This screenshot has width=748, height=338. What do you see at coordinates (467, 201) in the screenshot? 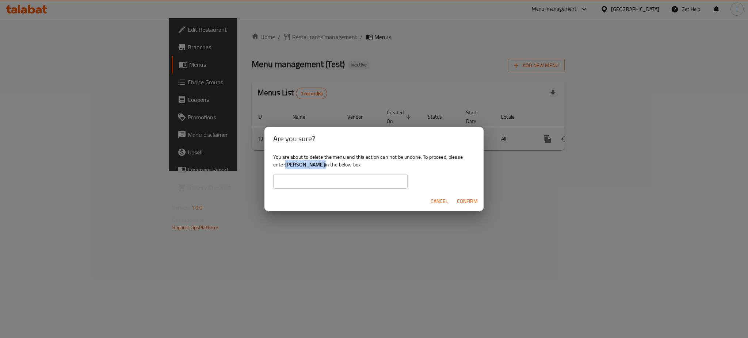
I see `button: Confirm` at bounding box center [467, 201].